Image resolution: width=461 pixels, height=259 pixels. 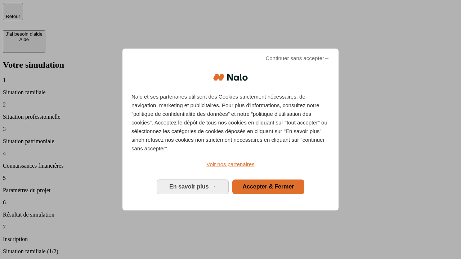 What do you see at coordinates (193, 187) in the screenshot?
I see `button: En savoir plus: Configurer vos consentements` at bounding box center [193, 187].